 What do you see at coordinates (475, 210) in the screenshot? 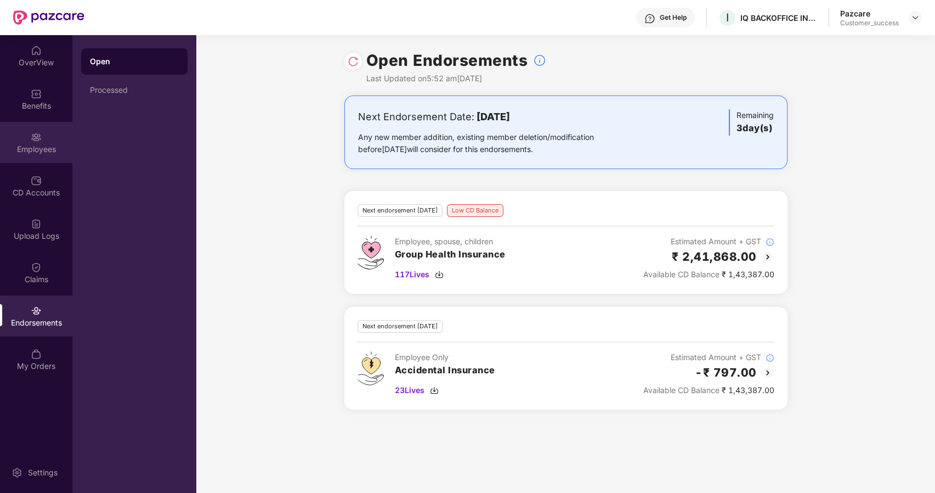
I see `div: Low CD Balance` at bounding box center [475, 210].